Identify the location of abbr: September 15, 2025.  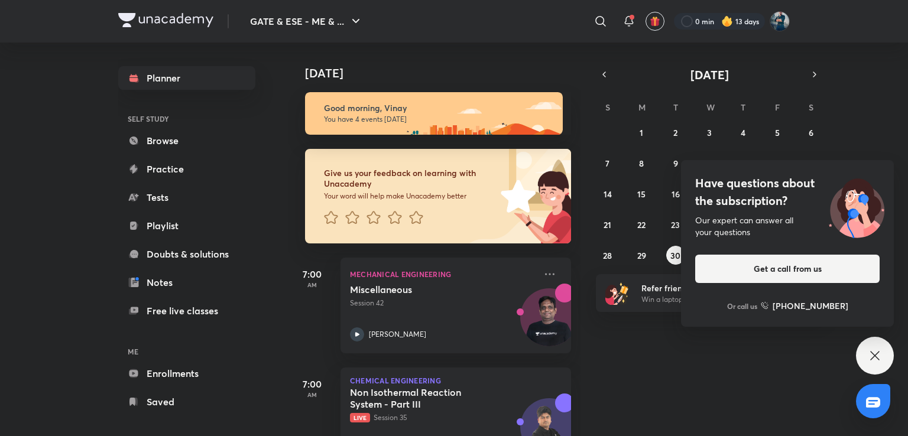
(641, 194).